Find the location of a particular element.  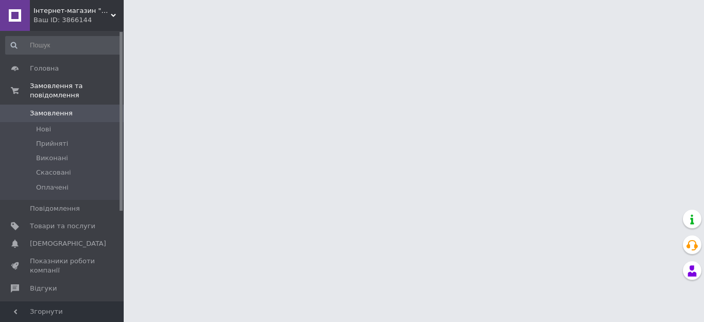

span: Показники роботи компанії is located at coordinates (62, 266).